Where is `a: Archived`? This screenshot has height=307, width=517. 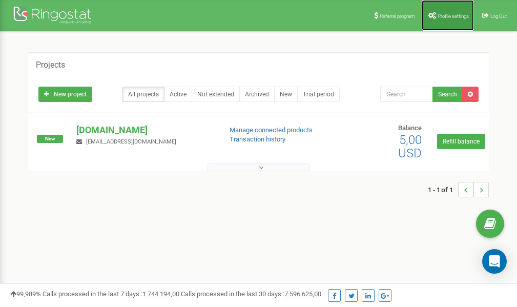
a: Archived is located at coordinates (257, 94).